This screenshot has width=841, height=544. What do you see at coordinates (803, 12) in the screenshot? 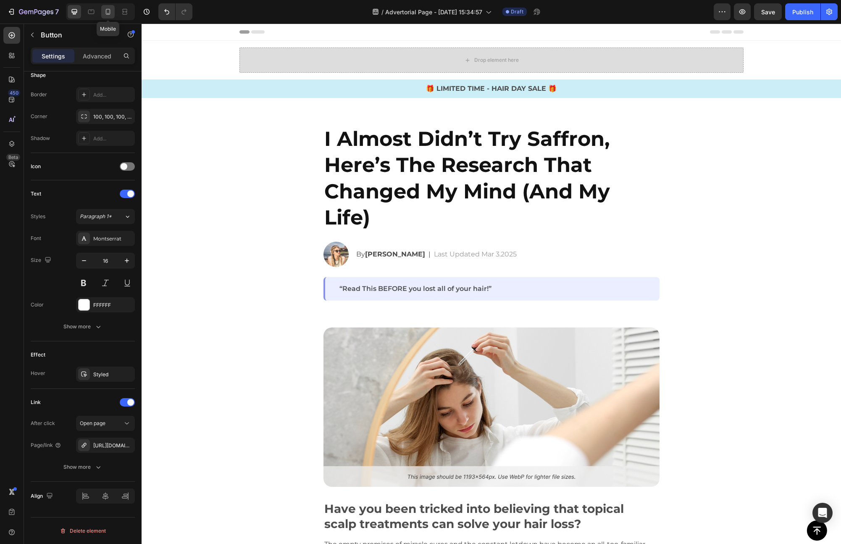
I see `div: Publish` at bounding box center [803, 12].